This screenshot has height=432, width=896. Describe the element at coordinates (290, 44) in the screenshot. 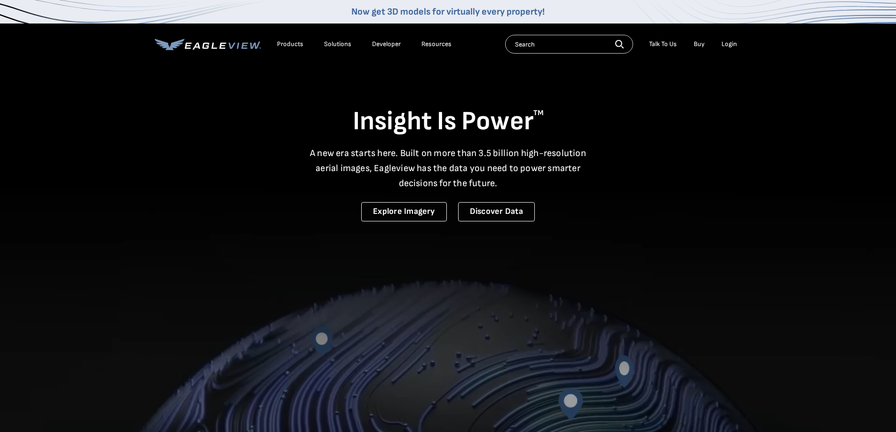

I see `div: Products` at that location.